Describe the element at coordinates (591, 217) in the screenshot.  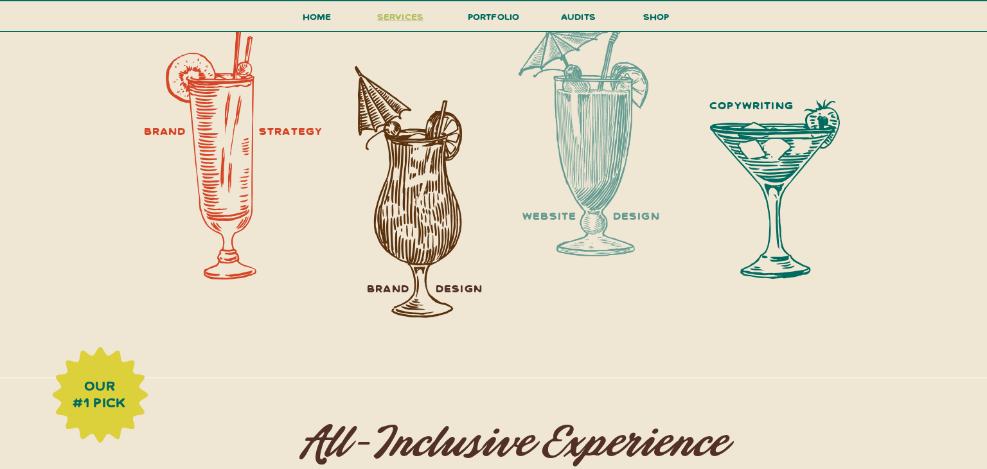
I see `h3: website design` at that location.